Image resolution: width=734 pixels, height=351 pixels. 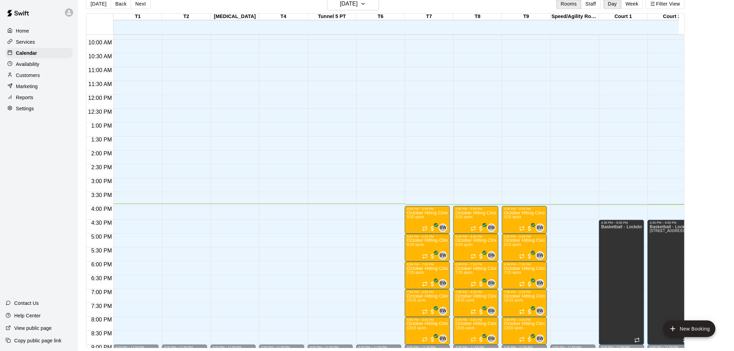 I want to click on span: 10:00 AM, so click(x=100, y=42).